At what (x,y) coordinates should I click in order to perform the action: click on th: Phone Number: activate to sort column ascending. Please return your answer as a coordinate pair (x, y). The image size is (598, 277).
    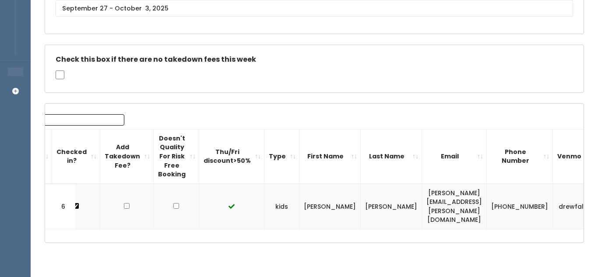
    Looking at the image, I should click on (519, 156).